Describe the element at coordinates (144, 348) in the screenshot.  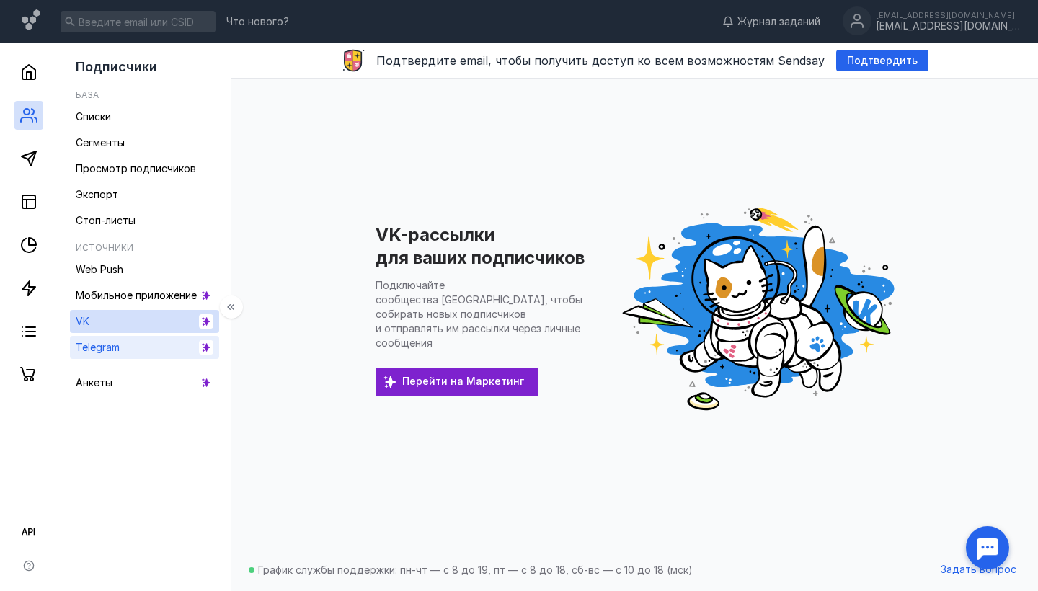
I see `a: Telegram` at that location.